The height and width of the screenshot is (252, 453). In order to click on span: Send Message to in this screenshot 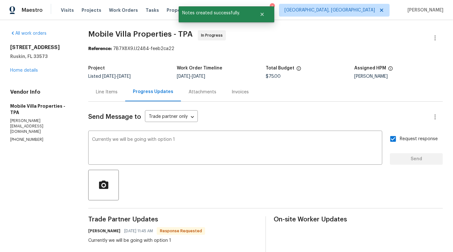, I will do `click(115, 117)`.